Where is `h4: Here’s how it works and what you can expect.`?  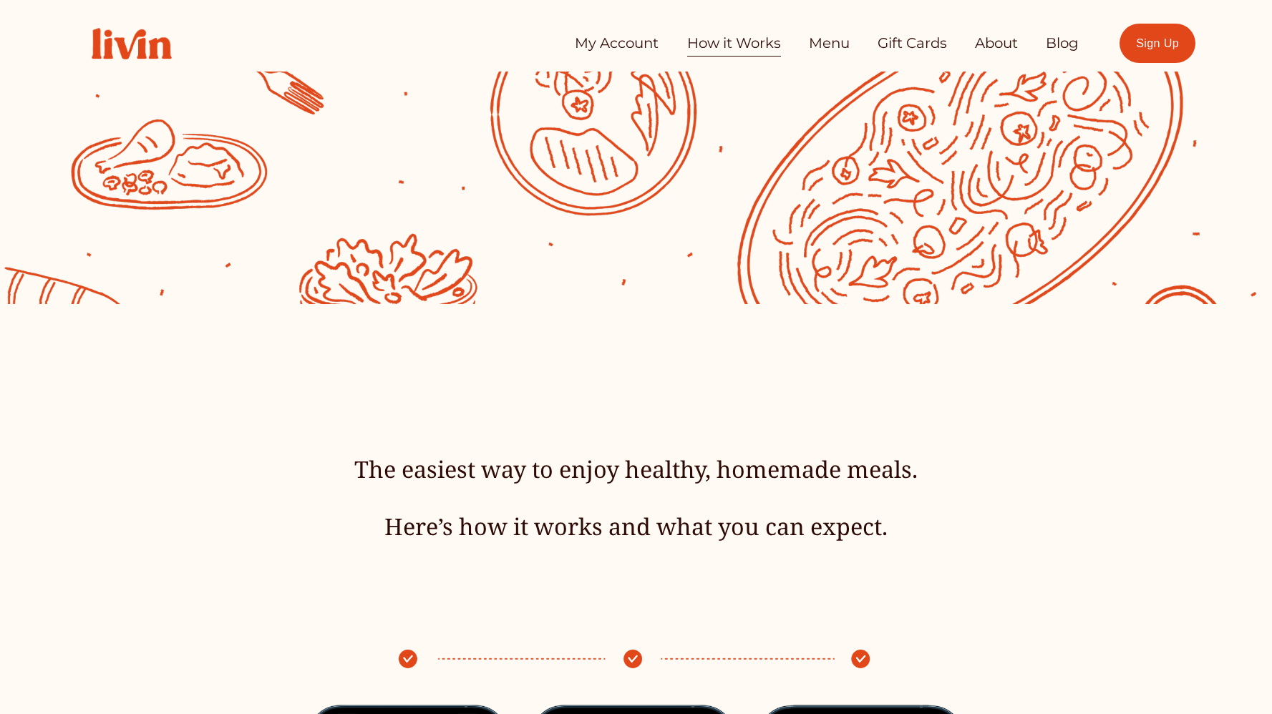 h4: Here’s how it works and what you can expect. is located at coordinates (636, 527).